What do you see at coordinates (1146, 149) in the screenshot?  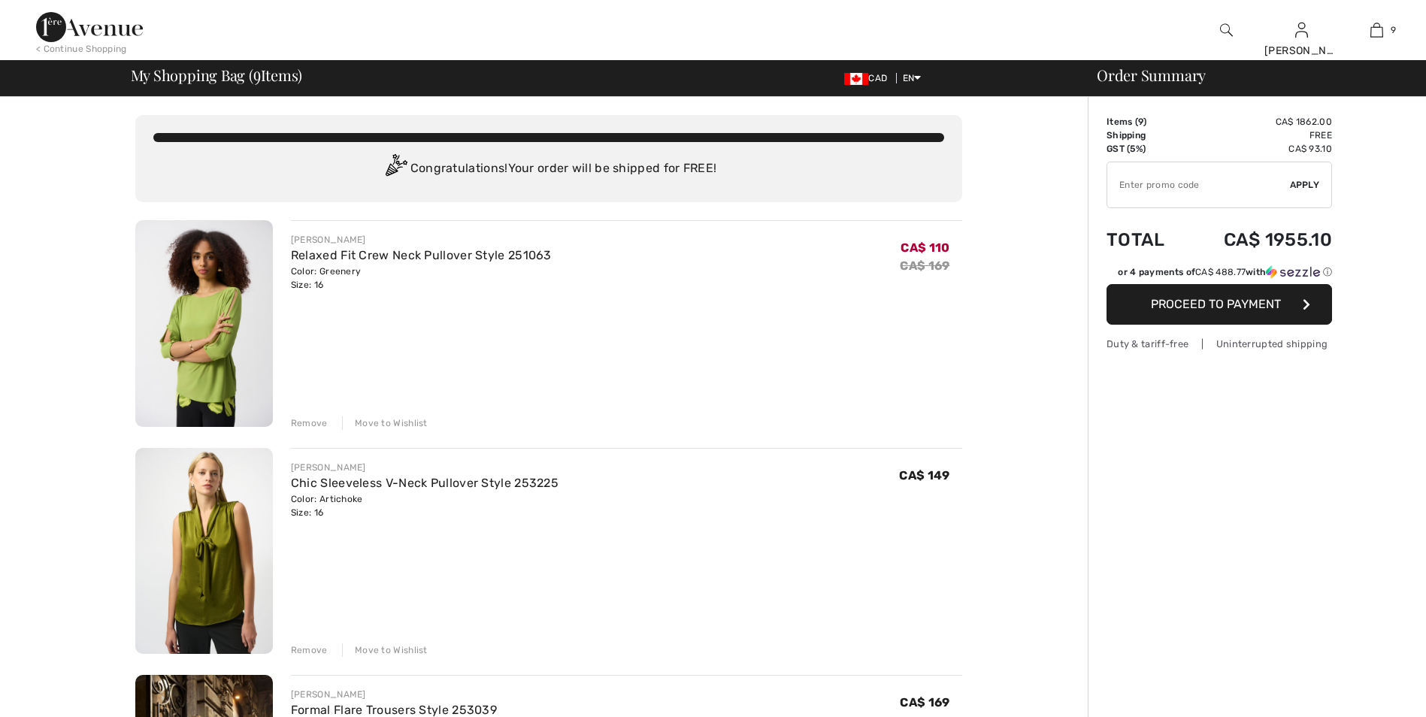 I see `td: GST (5%)` at bounding box center [1146, 149].